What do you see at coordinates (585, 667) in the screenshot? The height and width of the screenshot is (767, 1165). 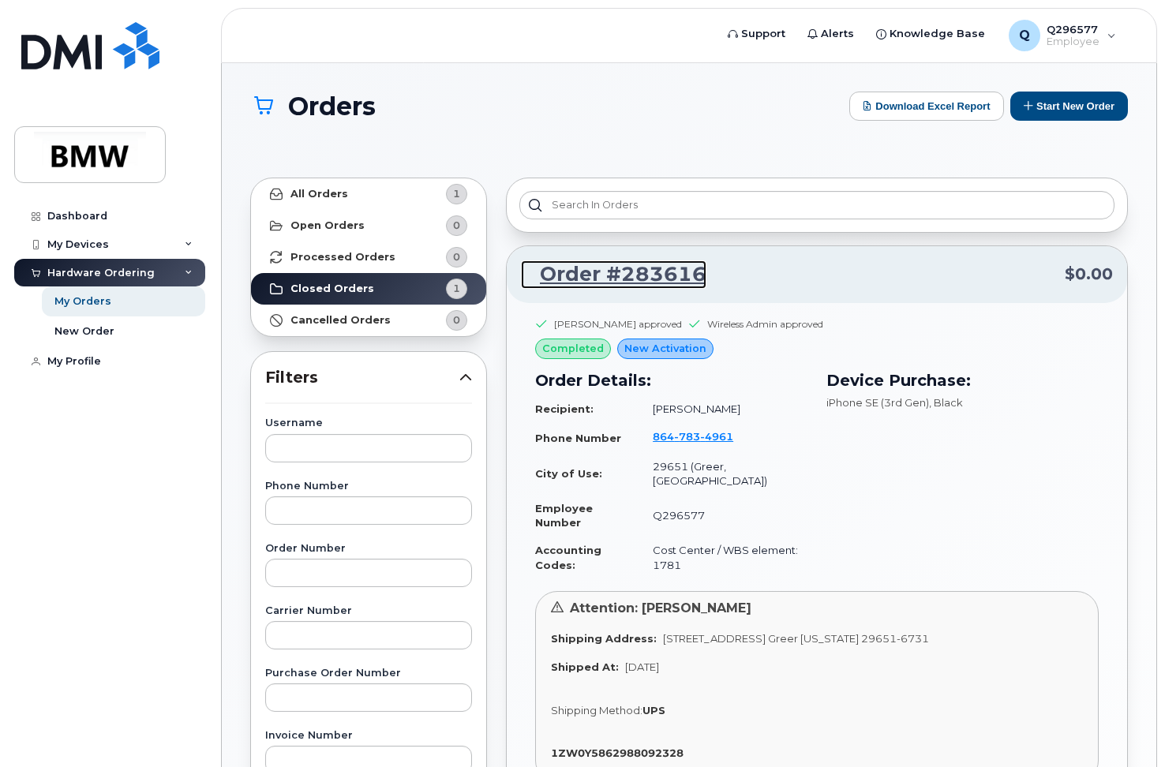 I see `strong: Shipped At:` at bounding box center [585, 667].